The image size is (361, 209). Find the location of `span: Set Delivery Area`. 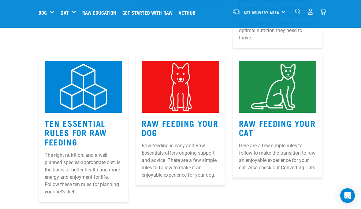

span: Set Delivery Area is located at coordinates (261, 12).